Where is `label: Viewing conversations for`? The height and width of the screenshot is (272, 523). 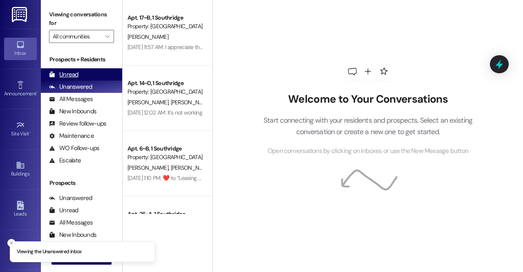
label: Viewing conversations for is located at coordinates (81, 19).